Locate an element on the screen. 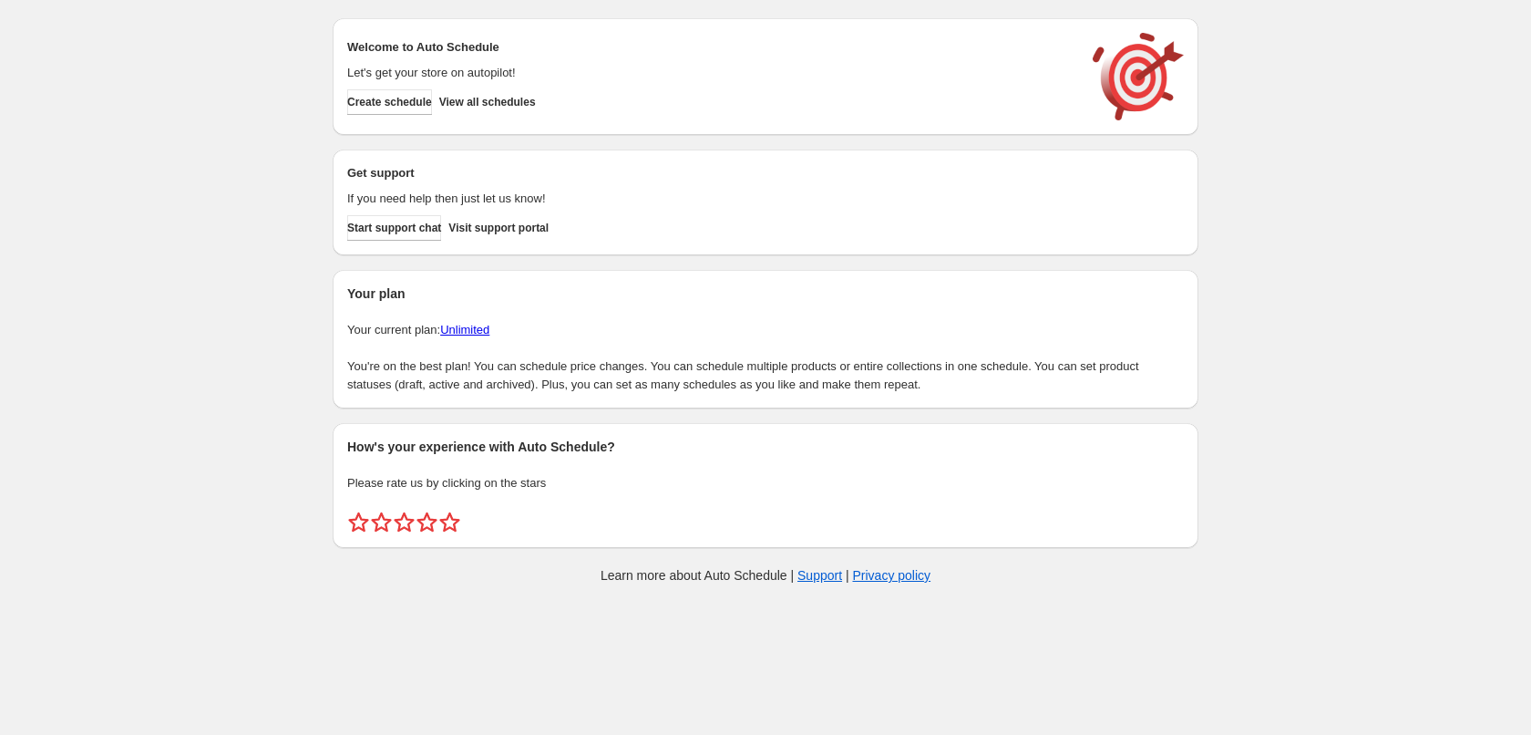 This screenshot has height=735, width=1531. p: Let's get your store on autopilot! is located at coordinates (711, 73).